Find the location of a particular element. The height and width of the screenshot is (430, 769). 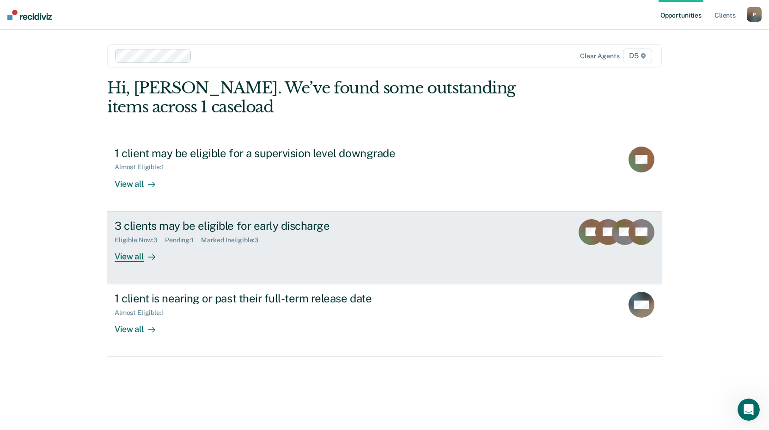

div: P is located at coordinates (754, 14).